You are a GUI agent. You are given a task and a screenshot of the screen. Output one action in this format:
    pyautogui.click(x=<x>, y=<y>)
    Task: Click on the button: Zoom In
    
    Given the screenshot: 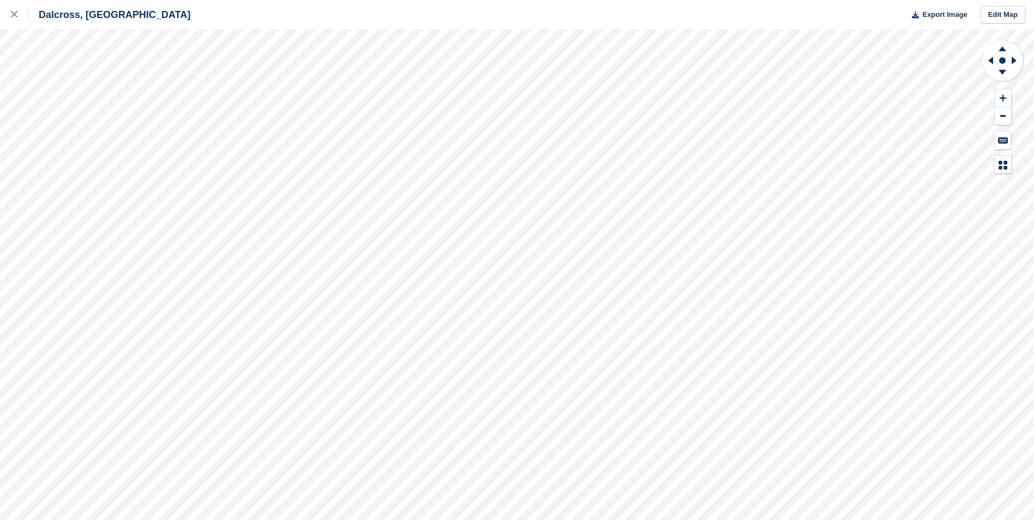 What is the action you would take?
    pyautogui.click(x=1003, y=98)
    